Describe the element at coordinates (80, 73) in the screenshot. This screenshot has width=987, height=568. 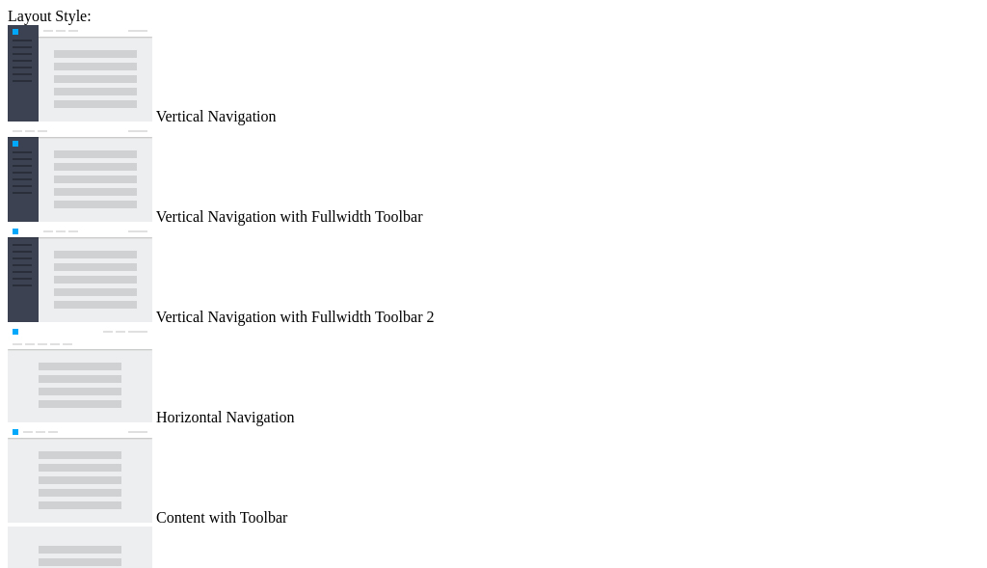
I see `img: vertical-nav.jpg` at that location.